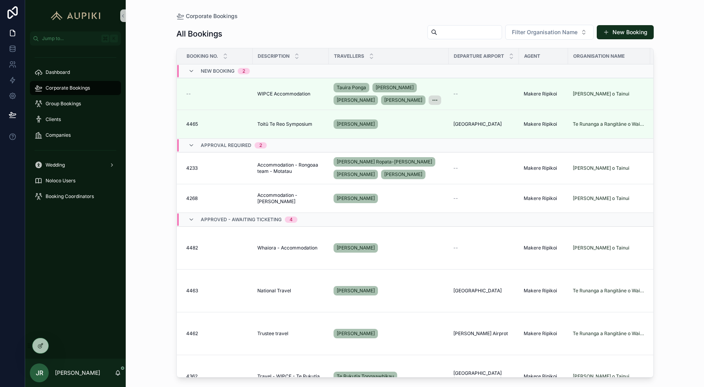 Image resolution: width=704 pixels, height=387 pixels. Describe the element at coordinates (291, 248) in the screenshot. I see `a: Whaiora - Accommodation` at that location.